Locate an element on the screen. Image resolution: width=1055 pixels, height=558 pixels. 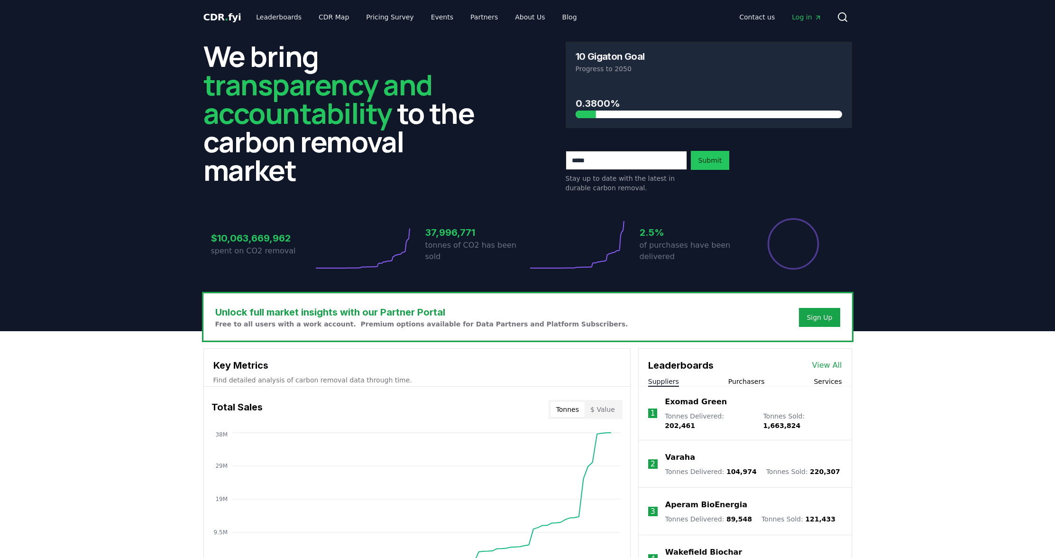
p: of purchases have been delivered is located at coordinates (691, 251).